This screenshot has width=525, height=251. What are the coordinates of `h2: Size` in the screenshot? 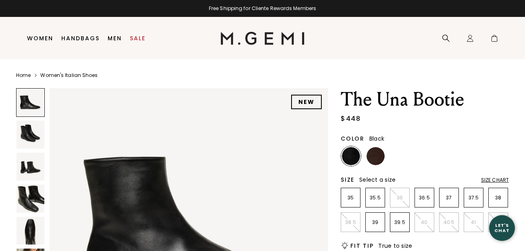 It's located at (348, 180).